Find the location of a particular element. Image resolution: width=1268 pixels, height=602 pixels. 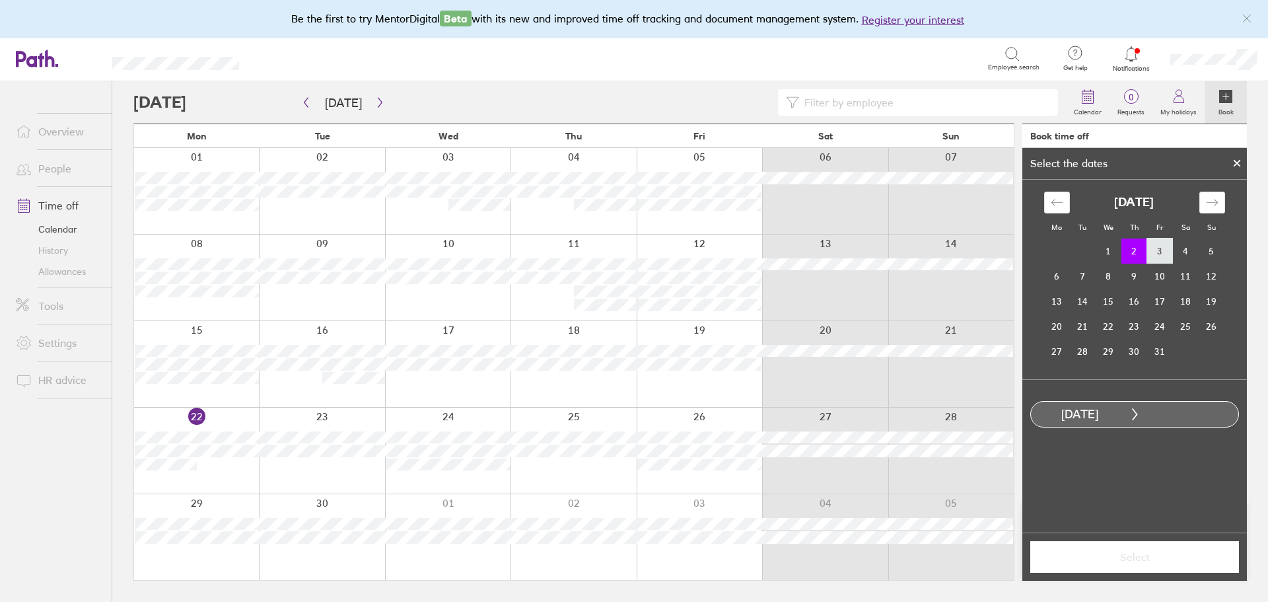

td: Selected as start date. Thursday, October 2, 2025 is located at coordinates (1134, 251).